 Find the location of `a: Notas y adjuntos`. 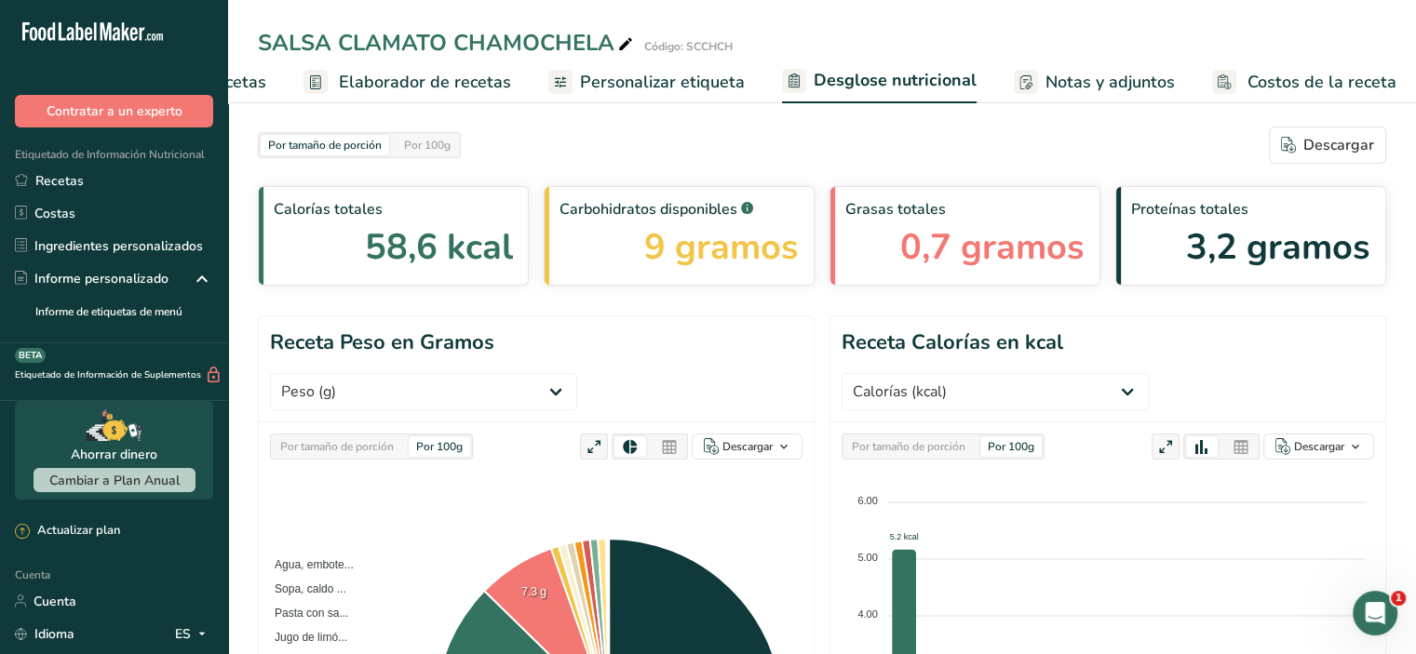

a: Notas y adjuntos is located at coordinates (1094, 82).